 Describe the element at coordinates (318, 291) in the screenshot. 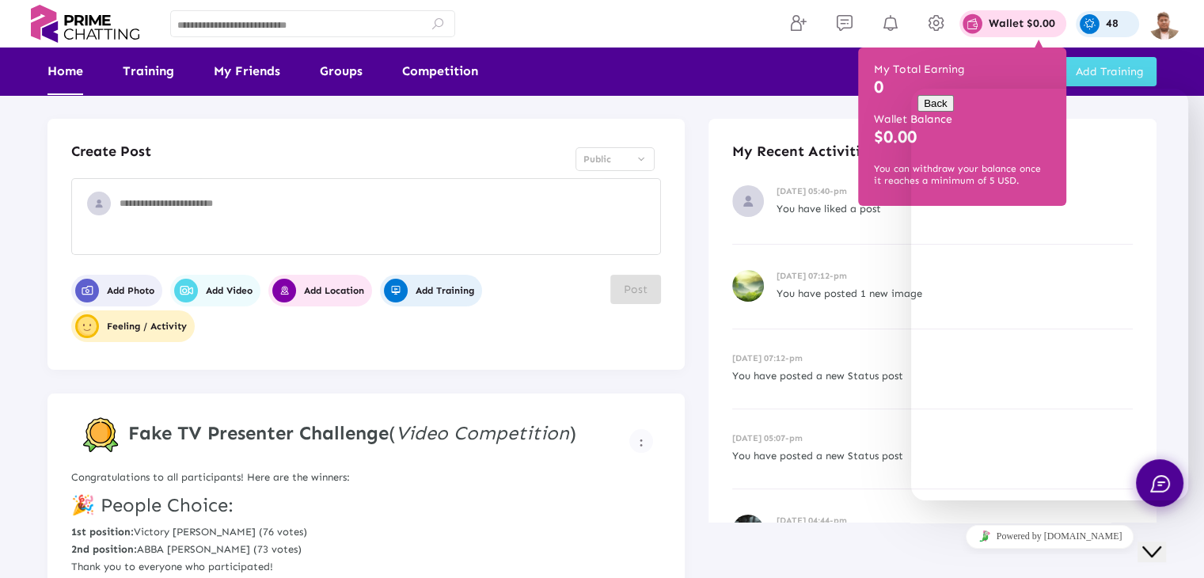

I see `span: Add Location` at that location.